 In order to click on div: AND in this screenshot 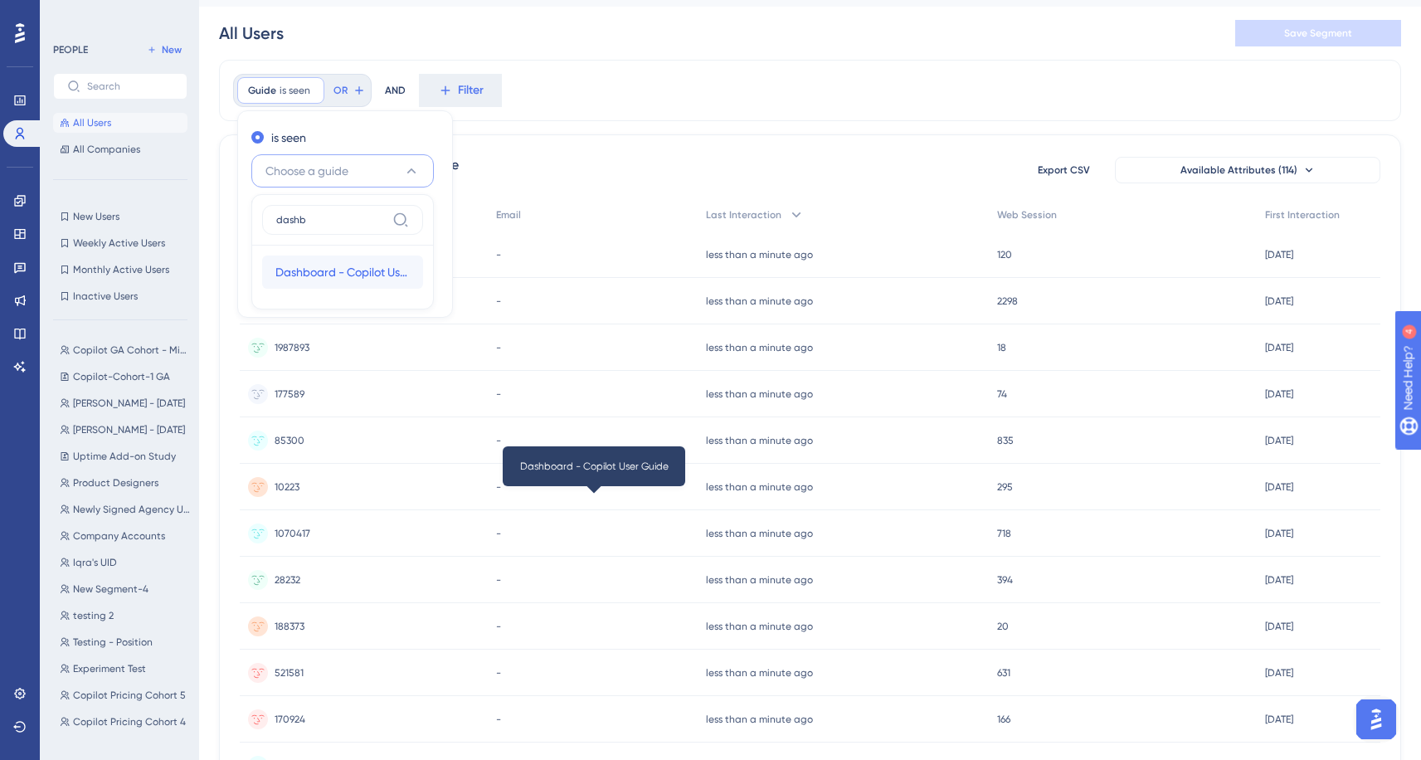, I will do `click(395, 90)`.